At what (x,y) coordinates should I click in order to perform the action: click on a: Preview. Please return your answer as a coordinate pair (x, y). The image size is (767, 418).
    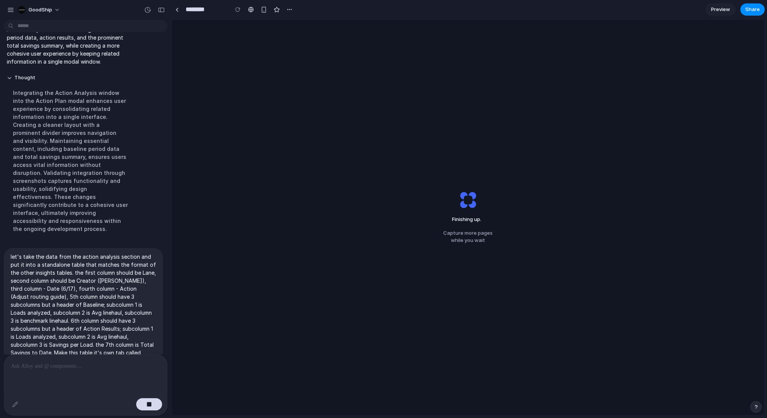
    Looking at the image, I should click on (721, 10).